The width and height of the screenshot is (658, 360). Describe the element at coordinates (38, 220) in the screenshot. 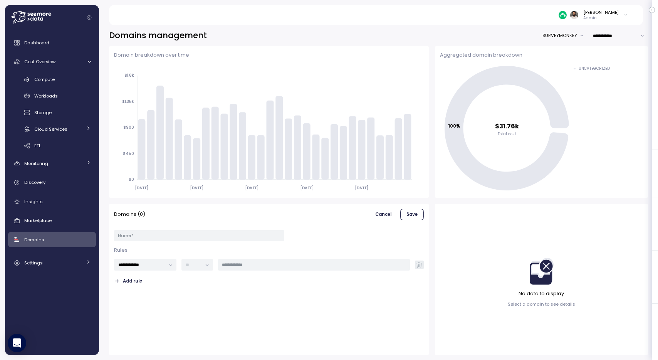

I see `span: Marketplace` at that location.